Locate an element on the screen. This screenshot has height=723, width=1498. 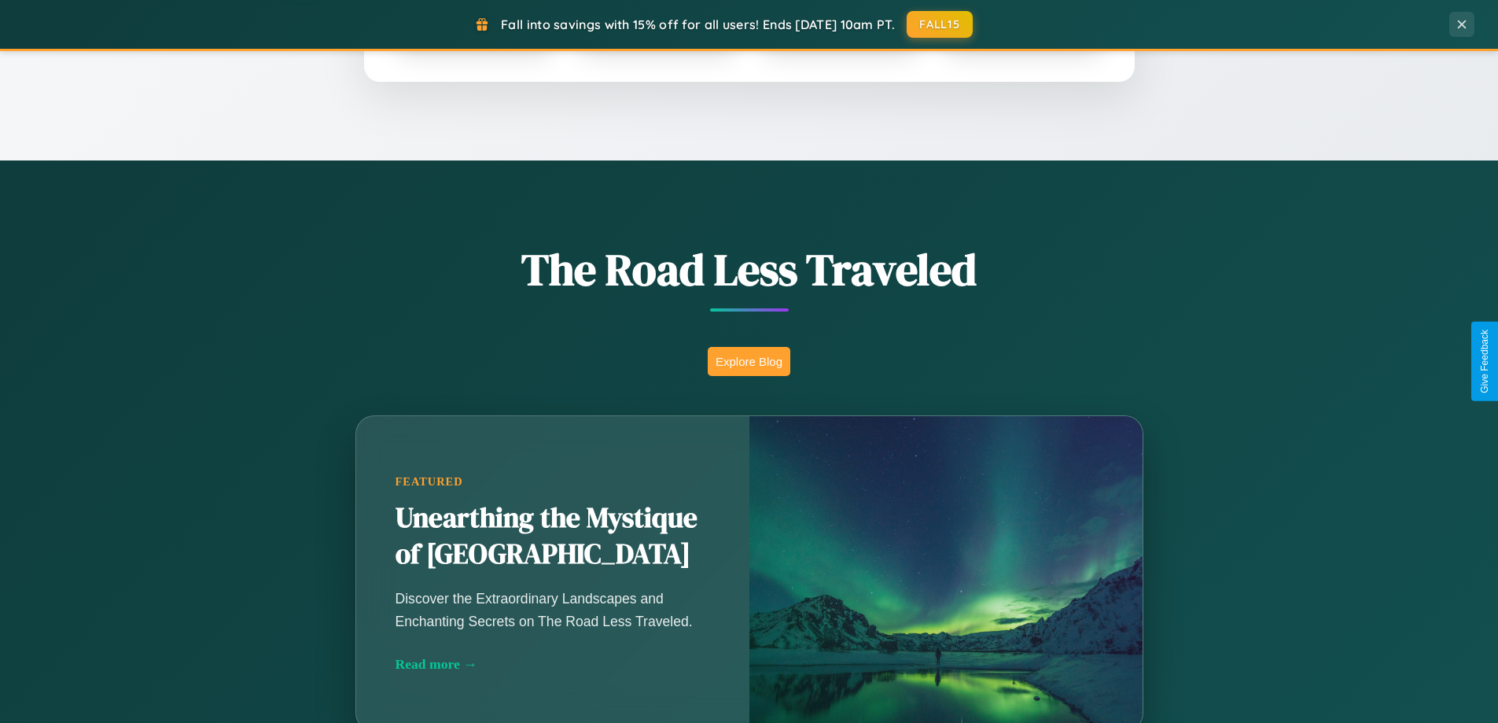
button: Explore Blog is located at coordinates (748, 361).